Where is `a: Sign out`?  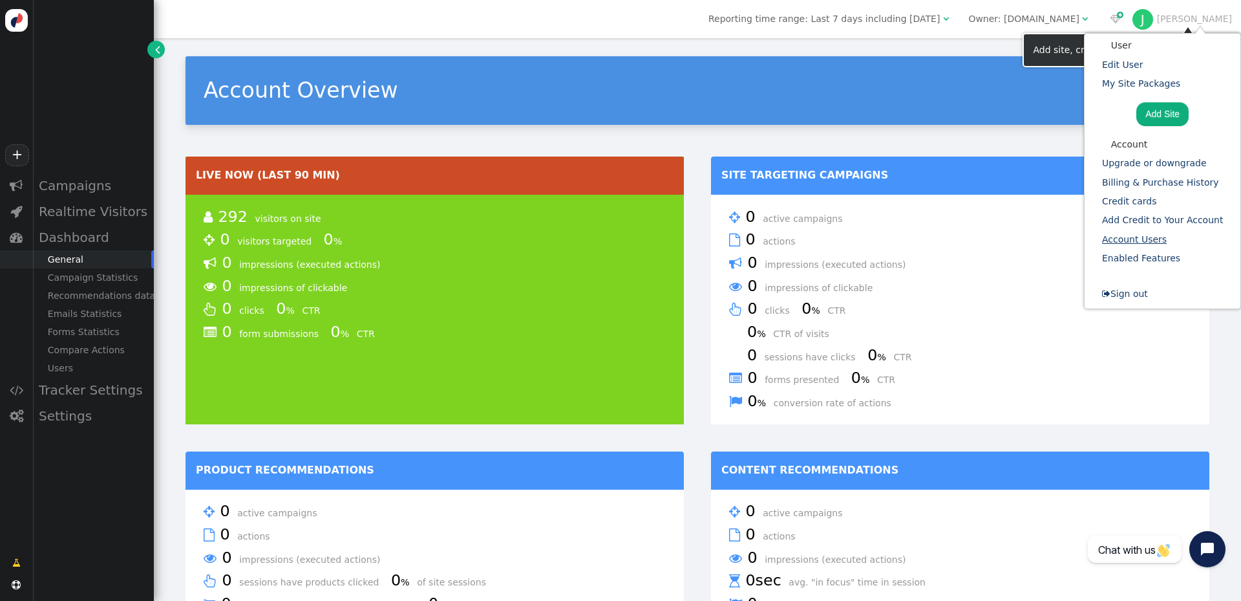 a: Sign out is located at coordinates (1125, 294).